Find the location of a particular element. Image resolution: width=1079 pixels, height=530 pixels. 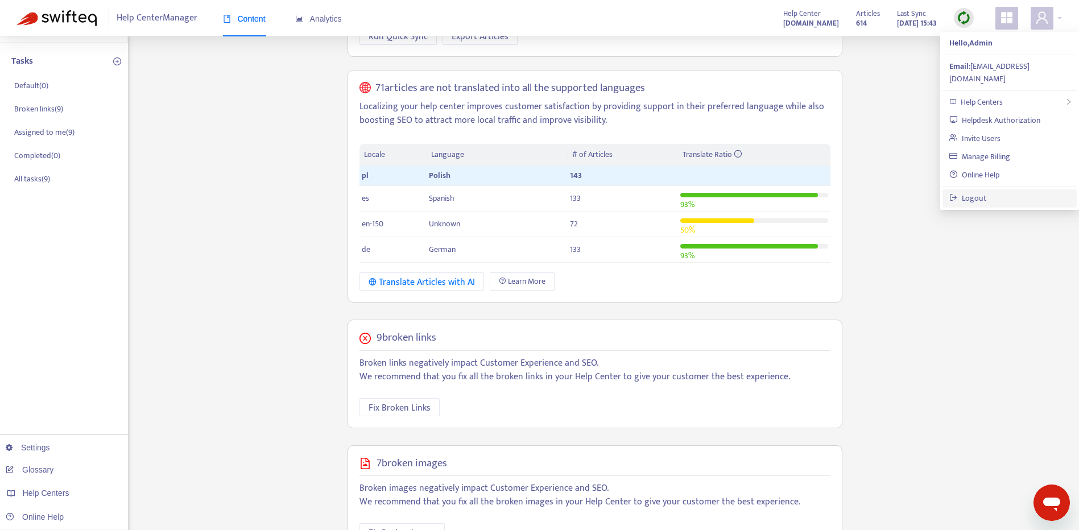

strong: Email: is located at coordinates (960, 66).